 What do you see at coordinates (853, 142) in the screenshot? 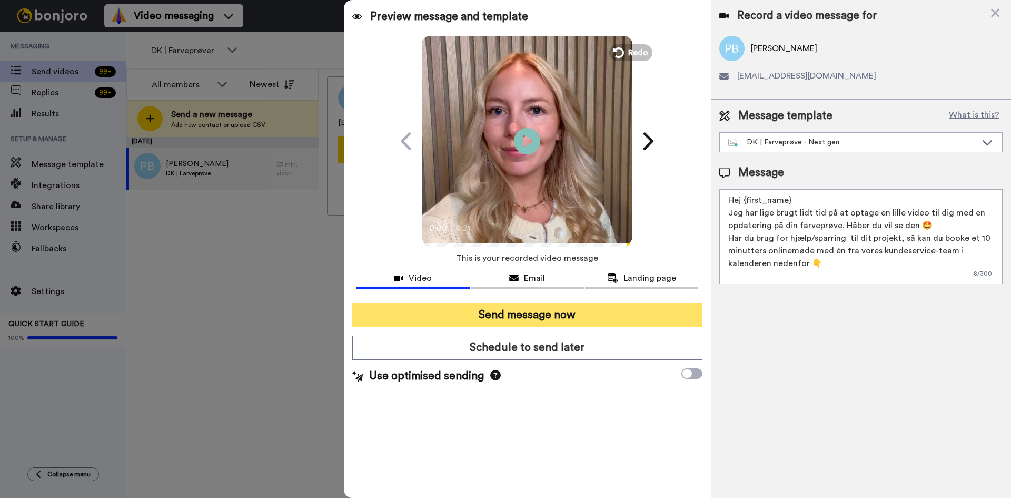
I see `div: DK | Farveprøve - Next gen` at bounding box center [853, 142].